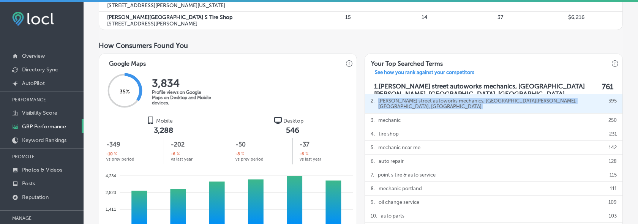 The image size is (638, 224). What do you see at coordinates (33, 19) in the screenshot?
I see `img: fda3e92497d09a02dc62c9cd864e3231.png` at bounding box center [33, 19].